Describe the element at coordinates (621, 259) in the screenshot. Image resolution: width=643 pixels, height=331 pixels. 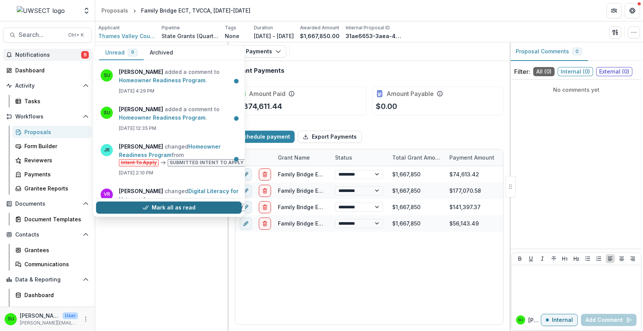
I see `button: Align Center` at that location.